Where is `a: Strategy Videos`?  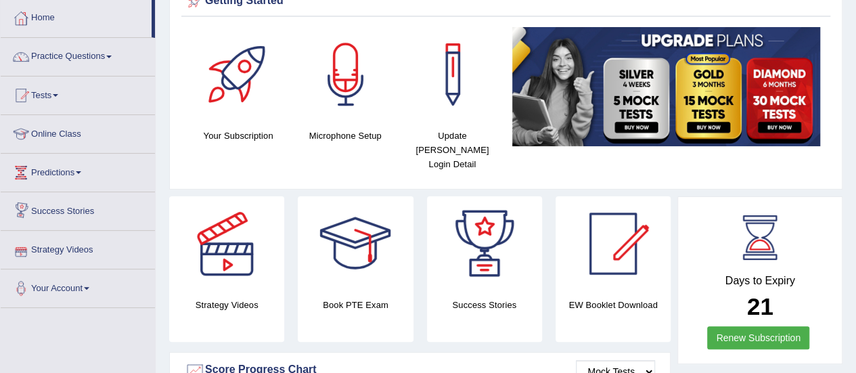
a: Strategy Videos is located at coordinates (78, 248).